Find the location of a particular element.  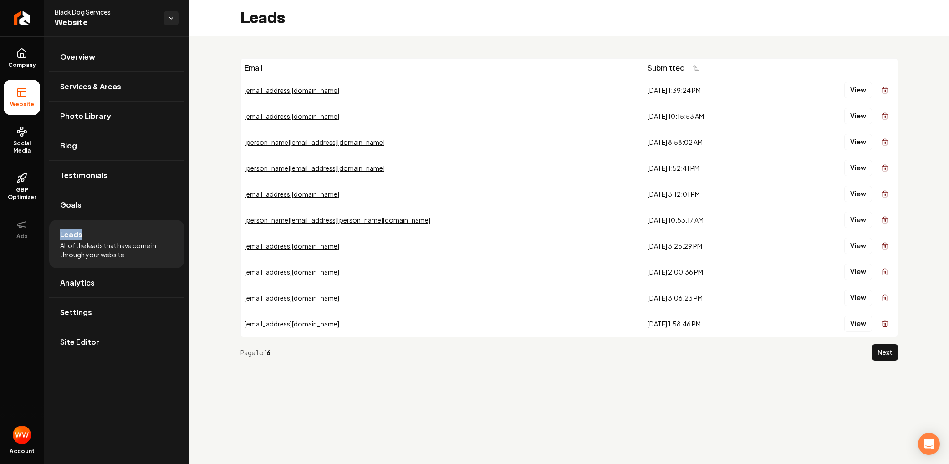

a: Company is located at coordinates (22, 58).